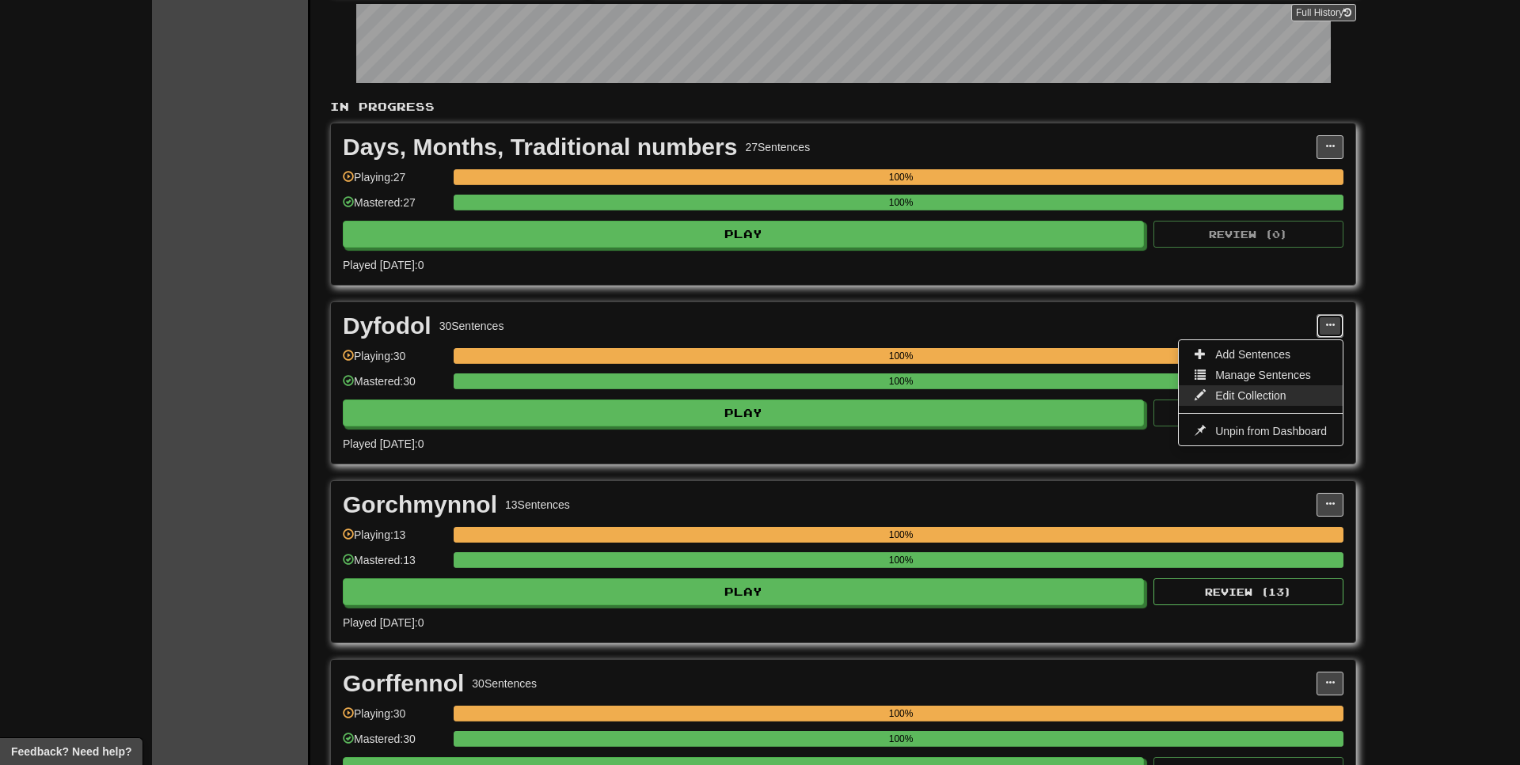 The height and width of the screenshot is (765, 1520). I want to click on div: 13 Sentences, so click(537, 505).